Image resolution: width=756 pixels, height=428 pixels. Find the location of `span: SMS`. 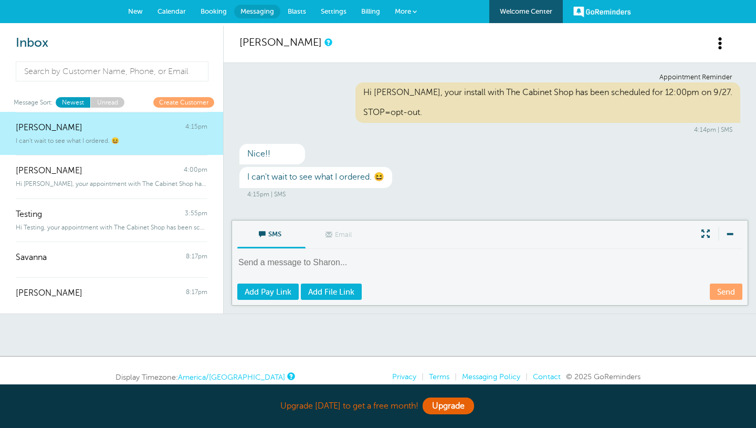

span: SMS is located at coordinates (271, 233).